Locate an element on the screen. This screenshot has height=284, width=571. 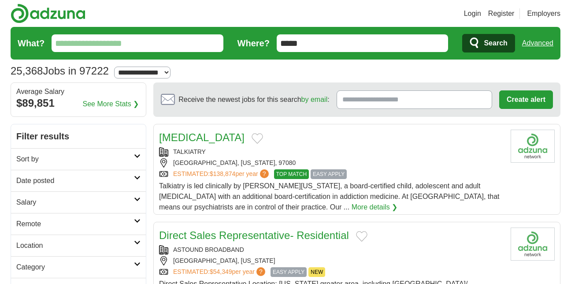
a: See More Stats ❯ is located at coordinates (111, 104).